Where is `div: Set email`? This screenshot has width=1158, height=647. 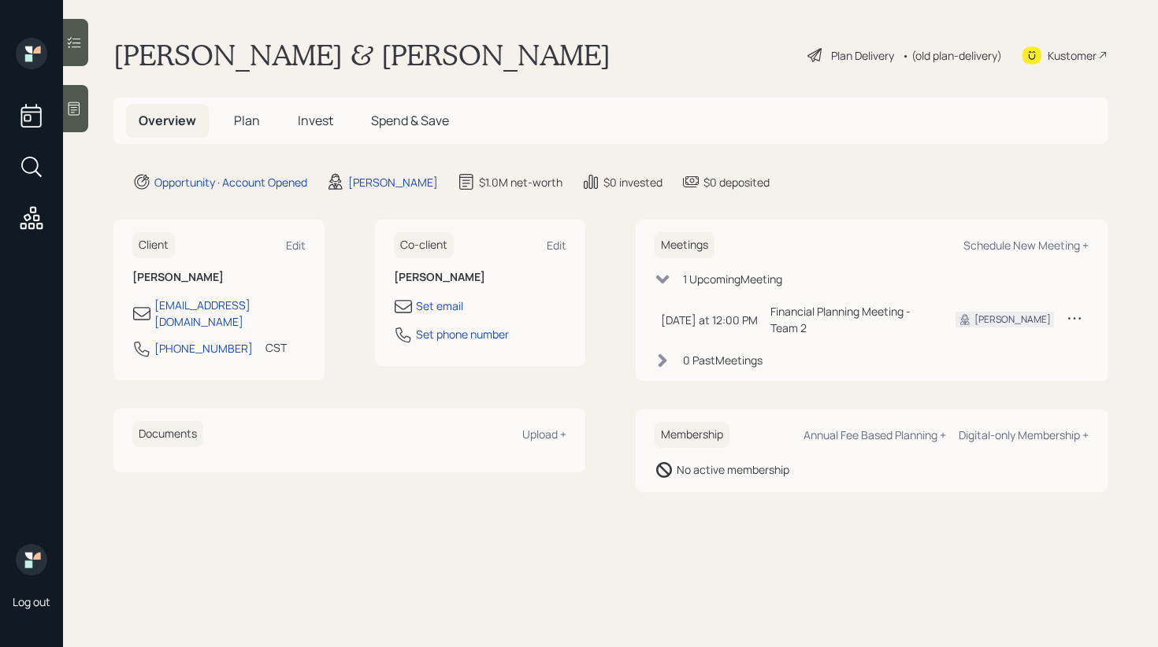 div: Set email is located at coordinates (439, 306).